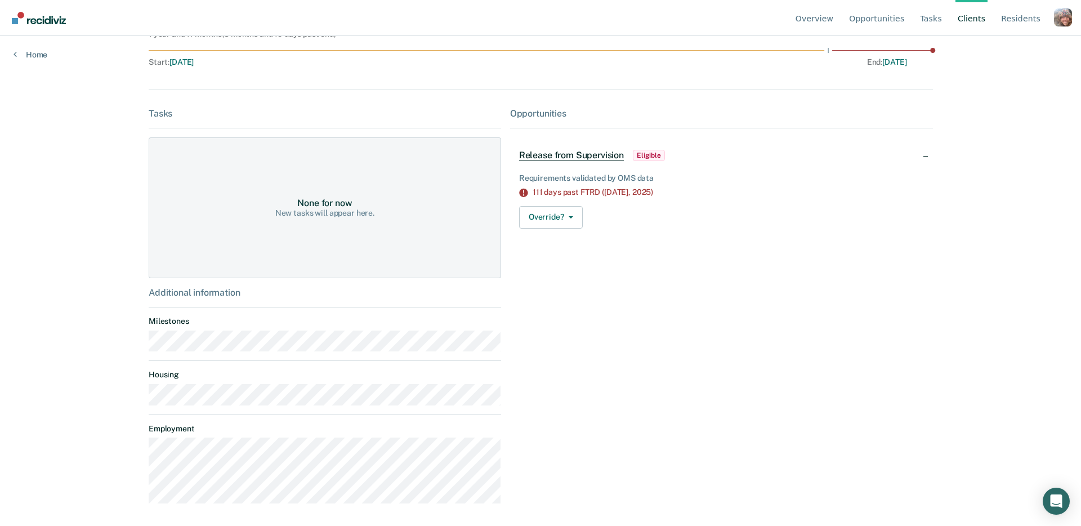 This screenshot has height=526, width=1081. What do you see at coordinates (642, 192) in the screenshot?
I see `span: 2025)` at bounding box center [642, 192].